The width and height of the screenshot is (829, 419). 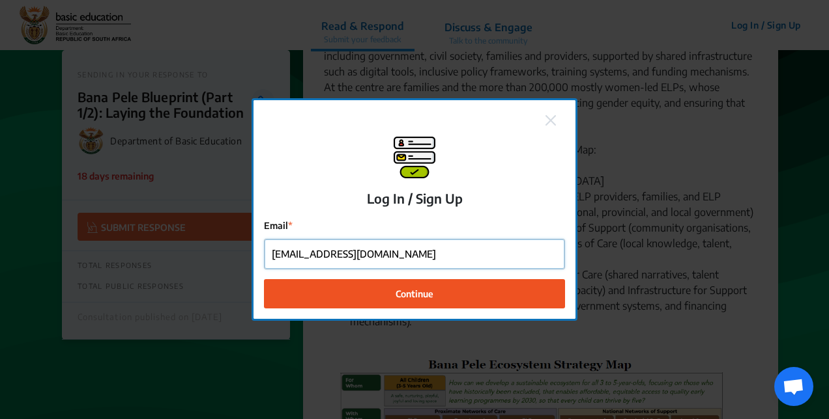 I want to click on label: Email, so click(x=414, y=225).